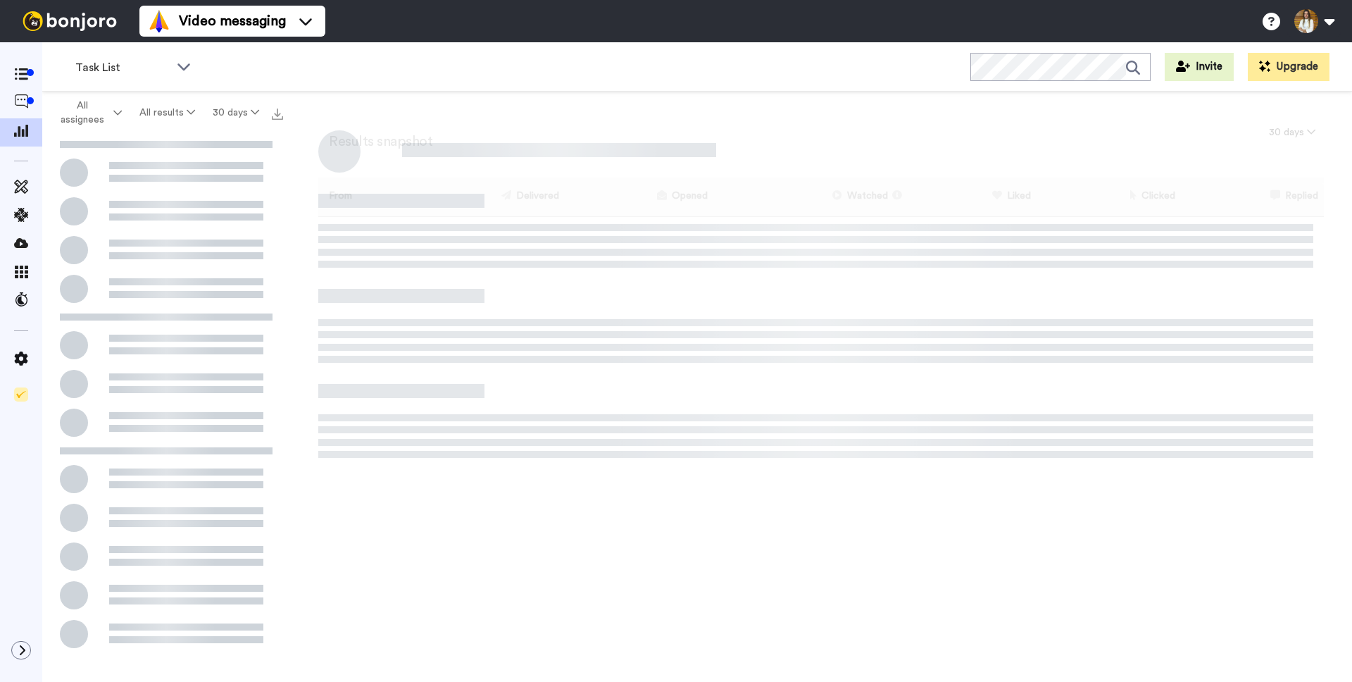 The height and width of the screenshot is (682, 1352). Describe the element at coordinates (1289, 67) in the screenshot. I see `button: Upgrade` at that location.